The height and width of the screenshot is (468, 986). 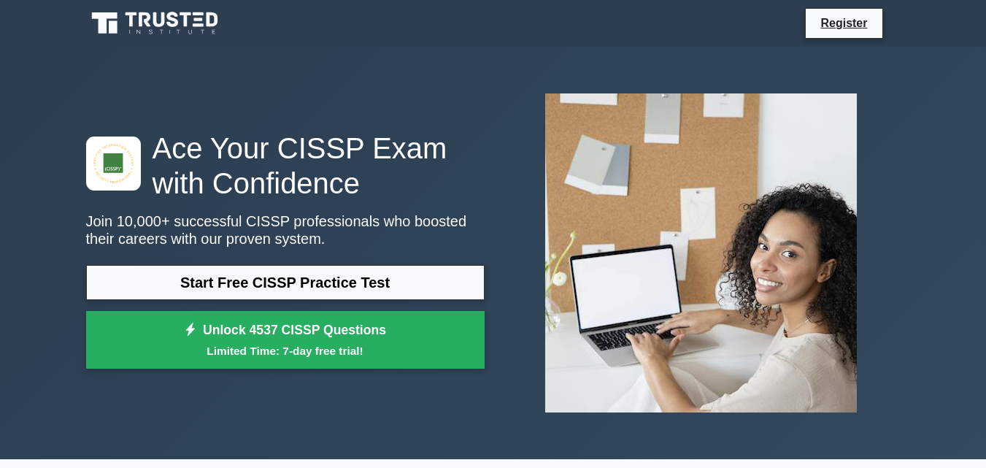 I want to click on h1: Ace Your CISSP Exam with Confidence, so click(x=285, y=166).